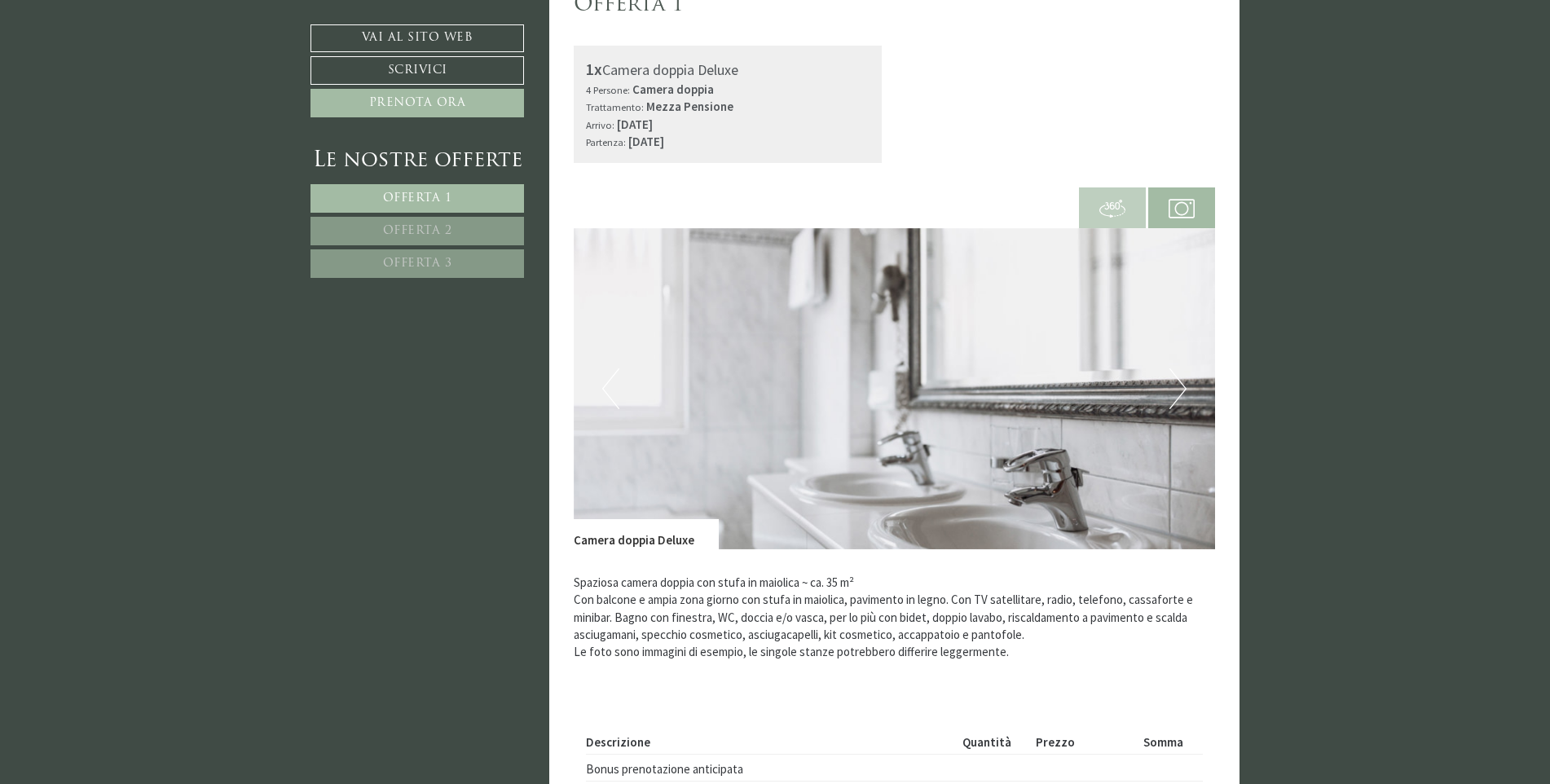  What do you see at coordinates (418, 198) in the screenshot?
I see `span: Offerta 1` at bounding box center [418, 198].